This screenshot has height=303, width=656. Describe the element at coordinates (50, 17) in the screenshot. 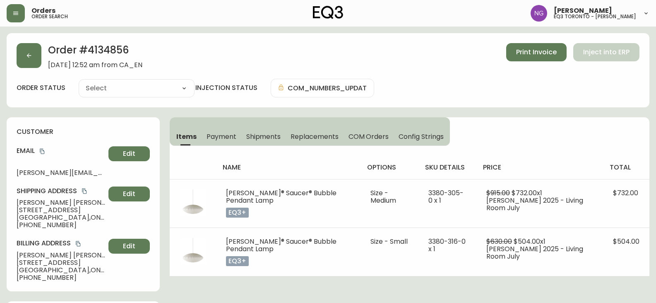

I see `h5: order search` at that location.